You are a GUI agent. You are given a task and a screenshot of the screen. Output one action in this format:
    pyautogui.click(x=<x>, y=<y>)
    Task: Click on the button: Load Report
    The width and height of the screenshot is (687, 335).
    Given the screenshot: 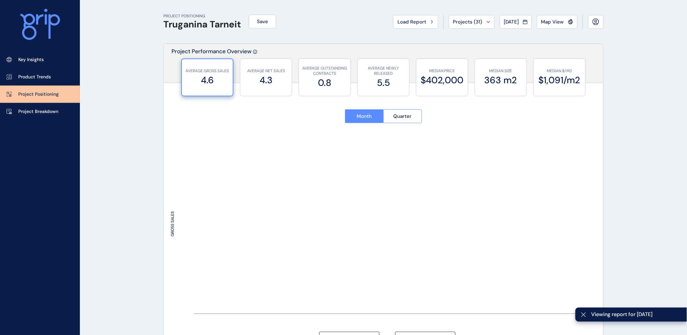 What is the action you would take?
    pyautogui.click(x=416, y=22)
    